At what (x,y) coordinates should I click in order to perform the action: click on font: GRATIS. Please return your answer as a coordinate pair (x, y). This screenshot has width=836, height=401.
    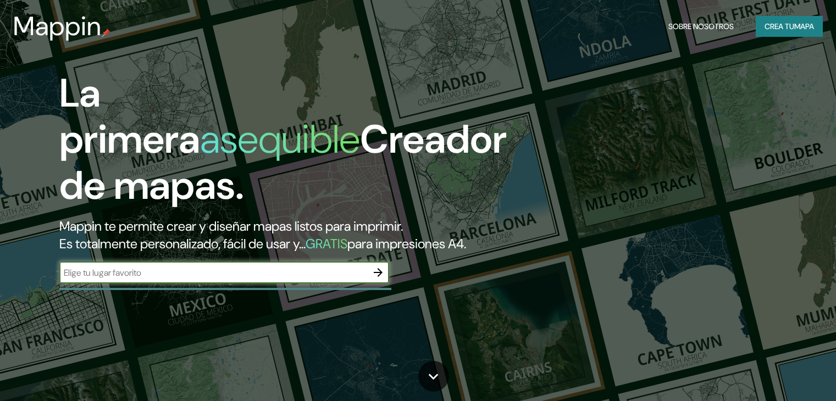
    Looking at the image, I should click on (327, 244).